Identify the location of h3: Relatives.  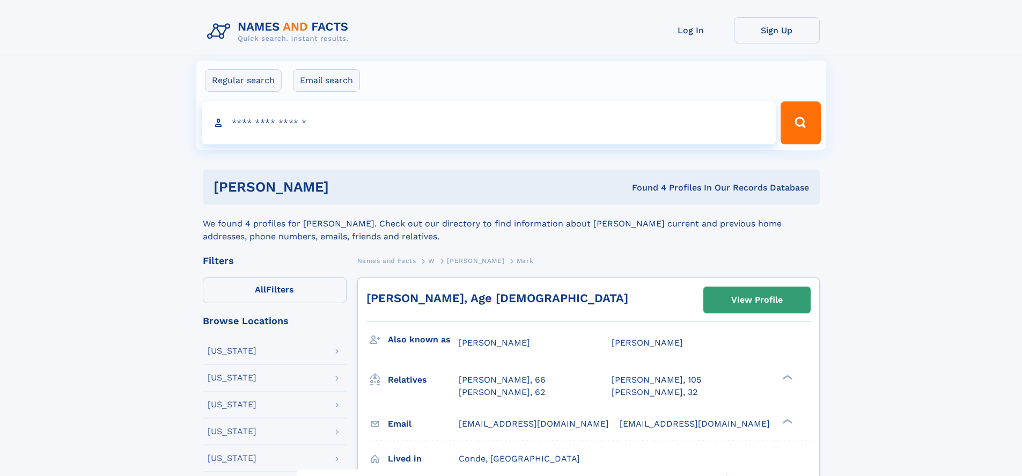
(423, 380).